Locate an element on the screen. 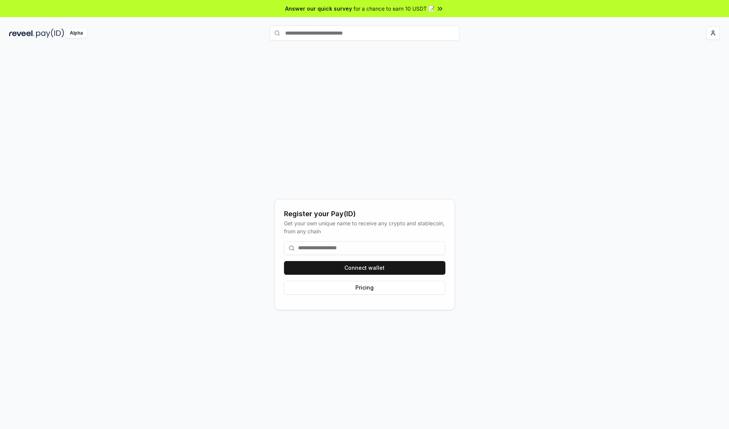 The height and width of the screenshot is (429, 729). button: Pricing is located at coordinates (365, 288).